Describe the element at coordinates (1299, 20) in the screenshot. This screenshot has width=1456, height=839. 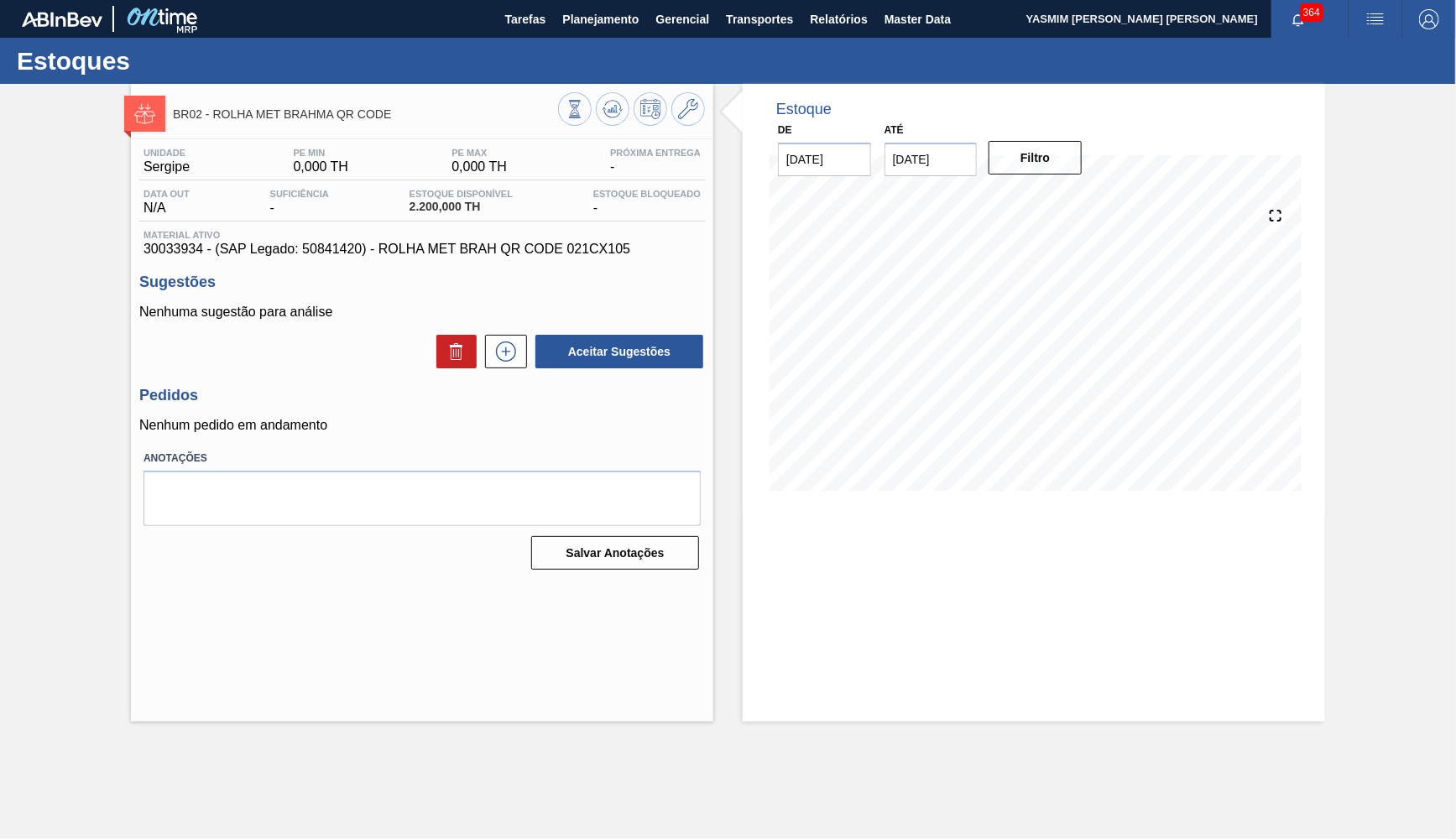
I see `button: Notificações` at that location.